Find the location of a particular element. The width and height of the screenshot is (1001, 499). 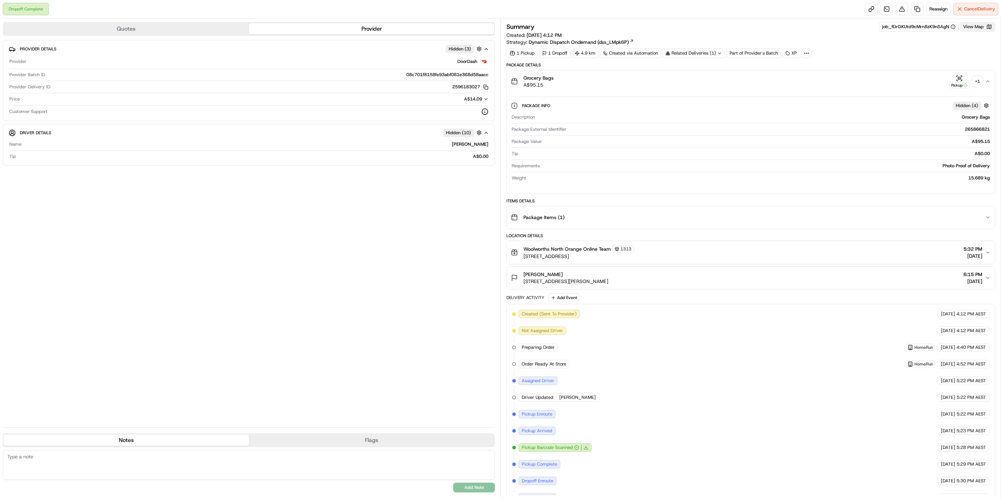

button: Hidden (10) is located at coordinates (463, 132).